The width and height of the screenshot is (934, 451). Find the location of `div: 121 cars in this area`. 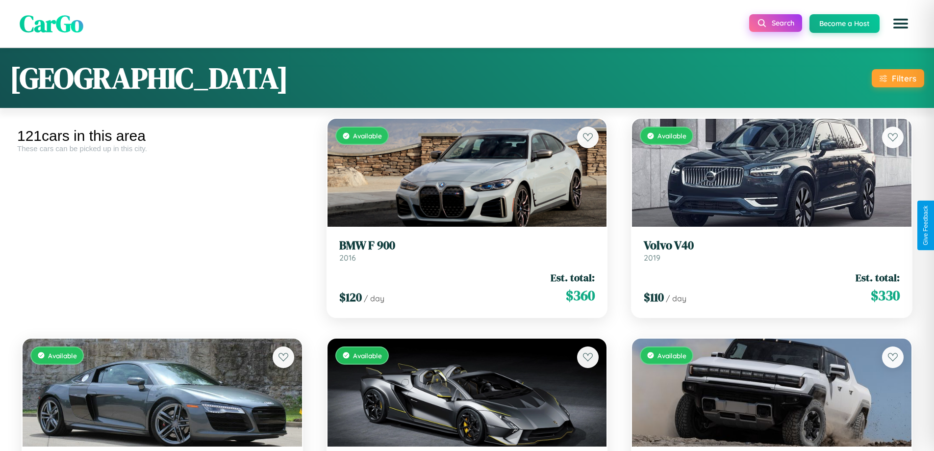

div: 121 cars in this area is located at coordinates (162, 136).